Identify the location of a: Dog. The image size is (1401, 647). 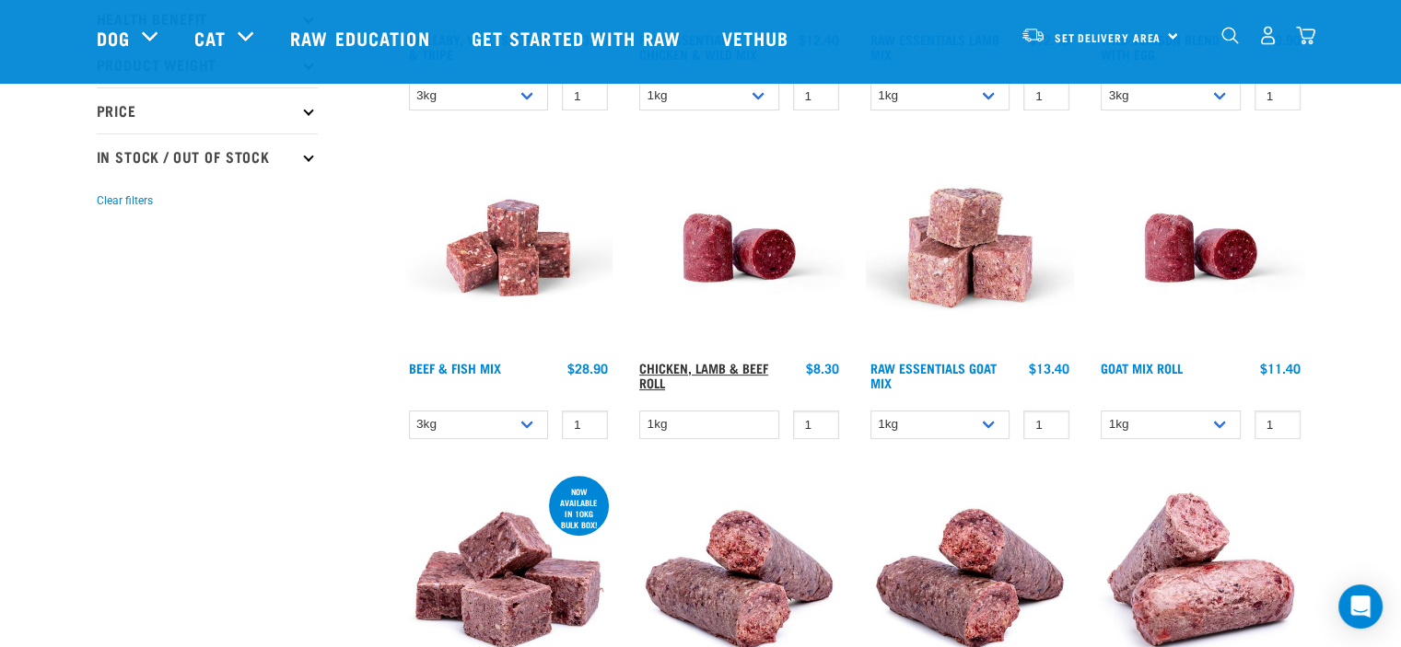
(113, 38).